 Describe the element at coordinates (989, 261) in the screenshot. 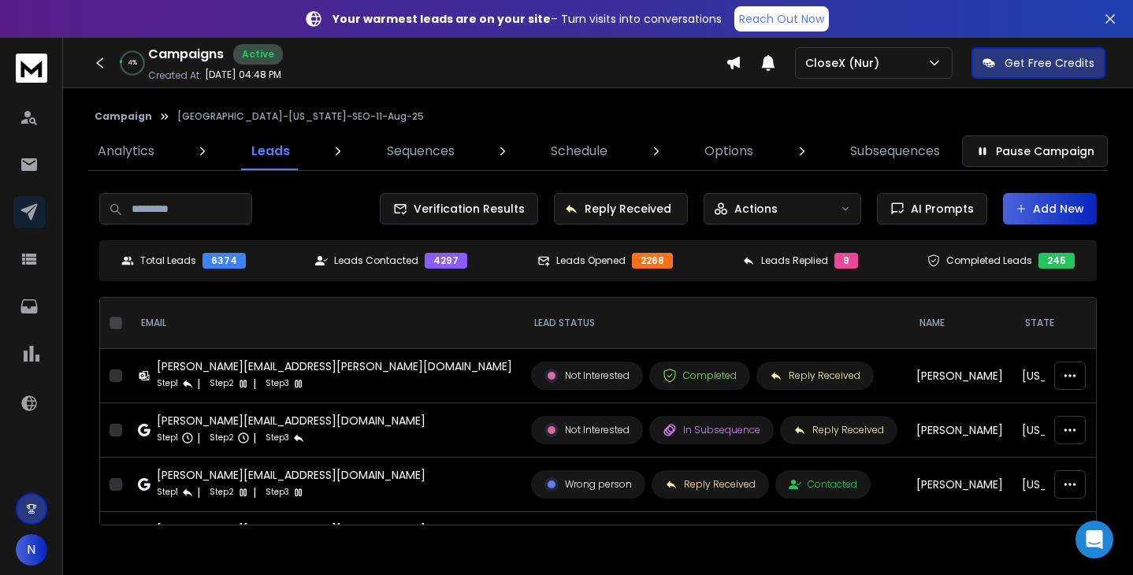

I see `p: Completed Leads` at that location.